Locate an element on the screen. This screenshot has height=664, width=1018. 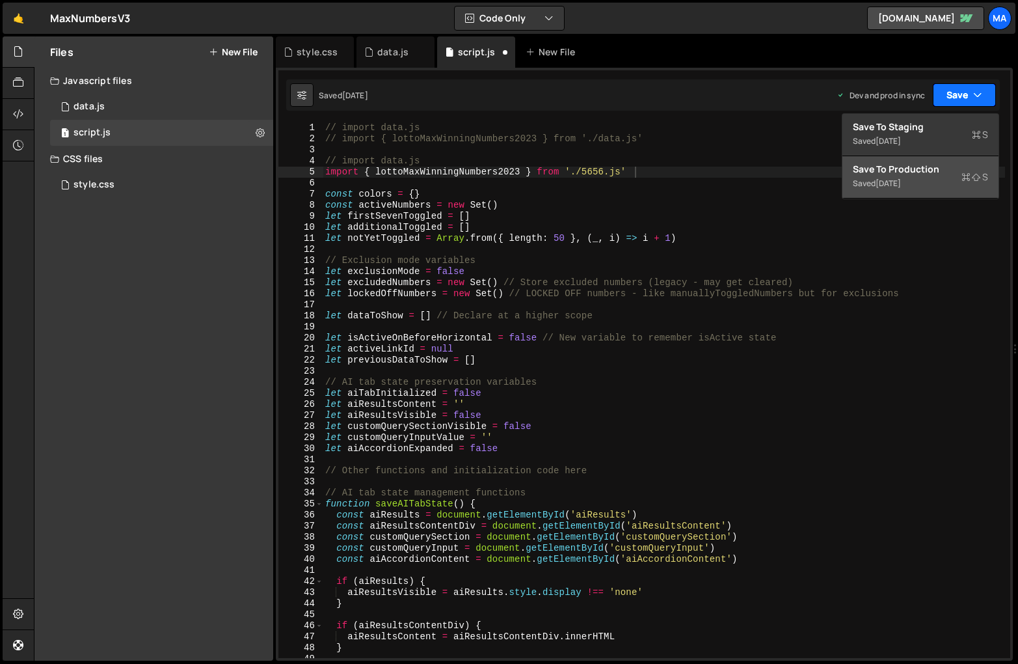
div: 47 is located at coordinates (301, 636).